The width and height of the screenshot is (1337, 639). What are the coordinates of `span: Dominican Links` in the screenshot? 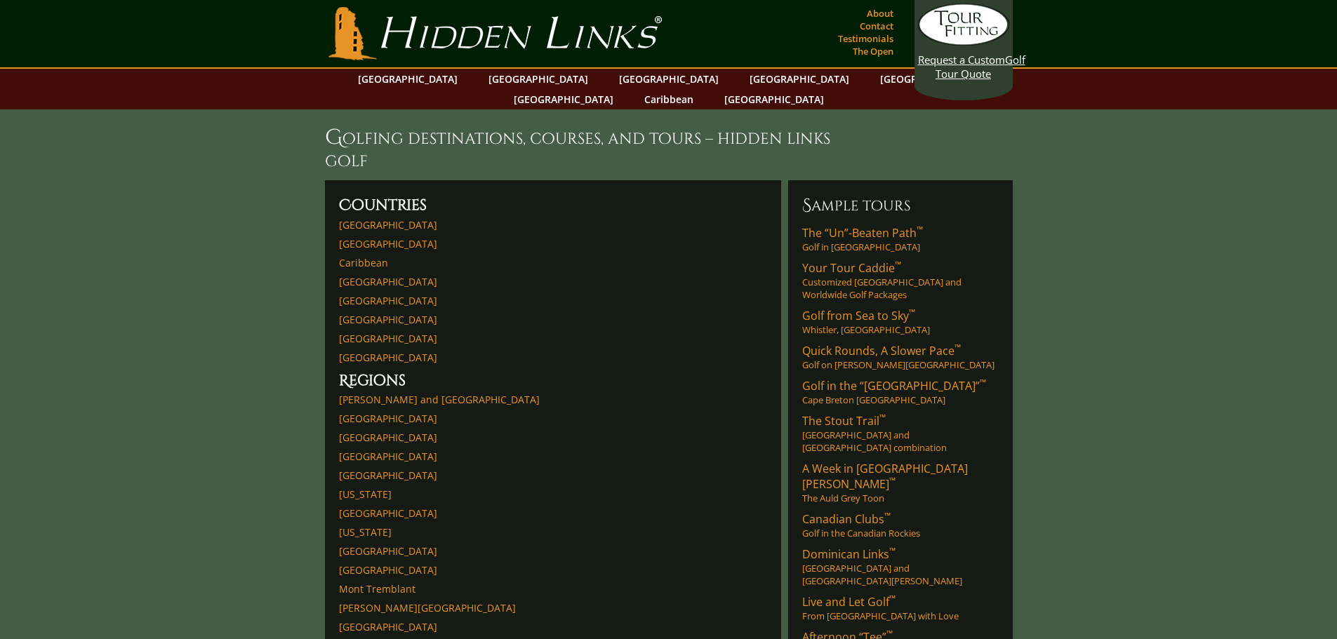 It's located at (849, 555).